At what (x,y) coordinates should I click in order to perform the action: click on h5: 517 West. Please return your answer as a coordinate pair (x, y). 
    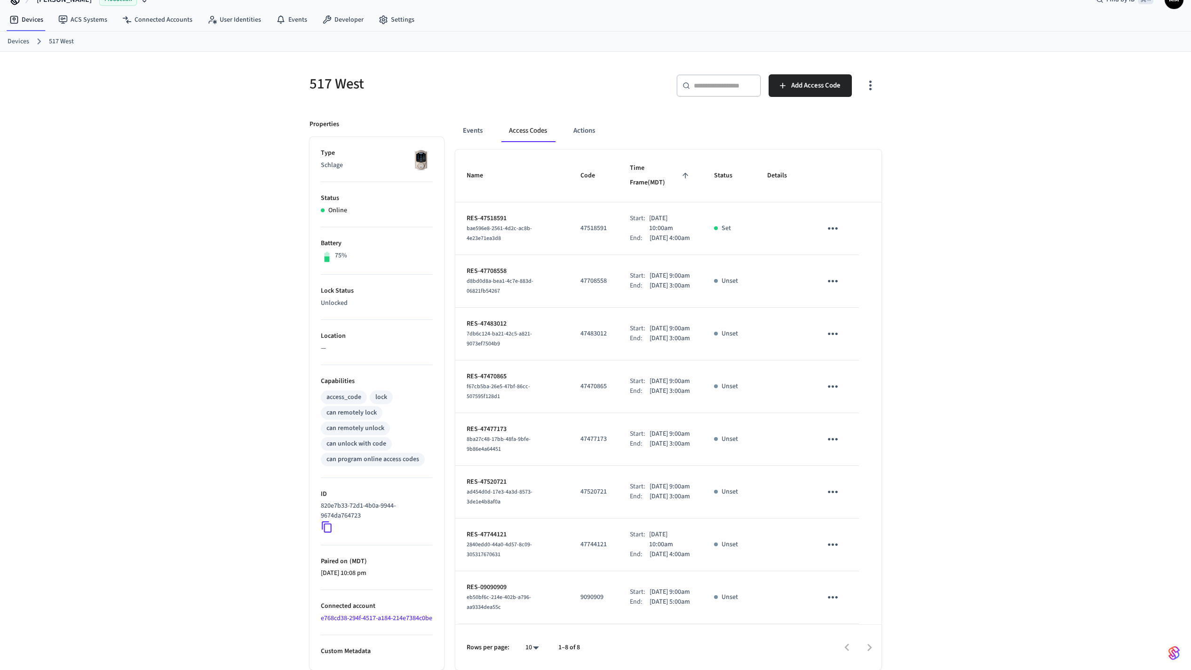
    Looking at the image, I should click on (450, 84).